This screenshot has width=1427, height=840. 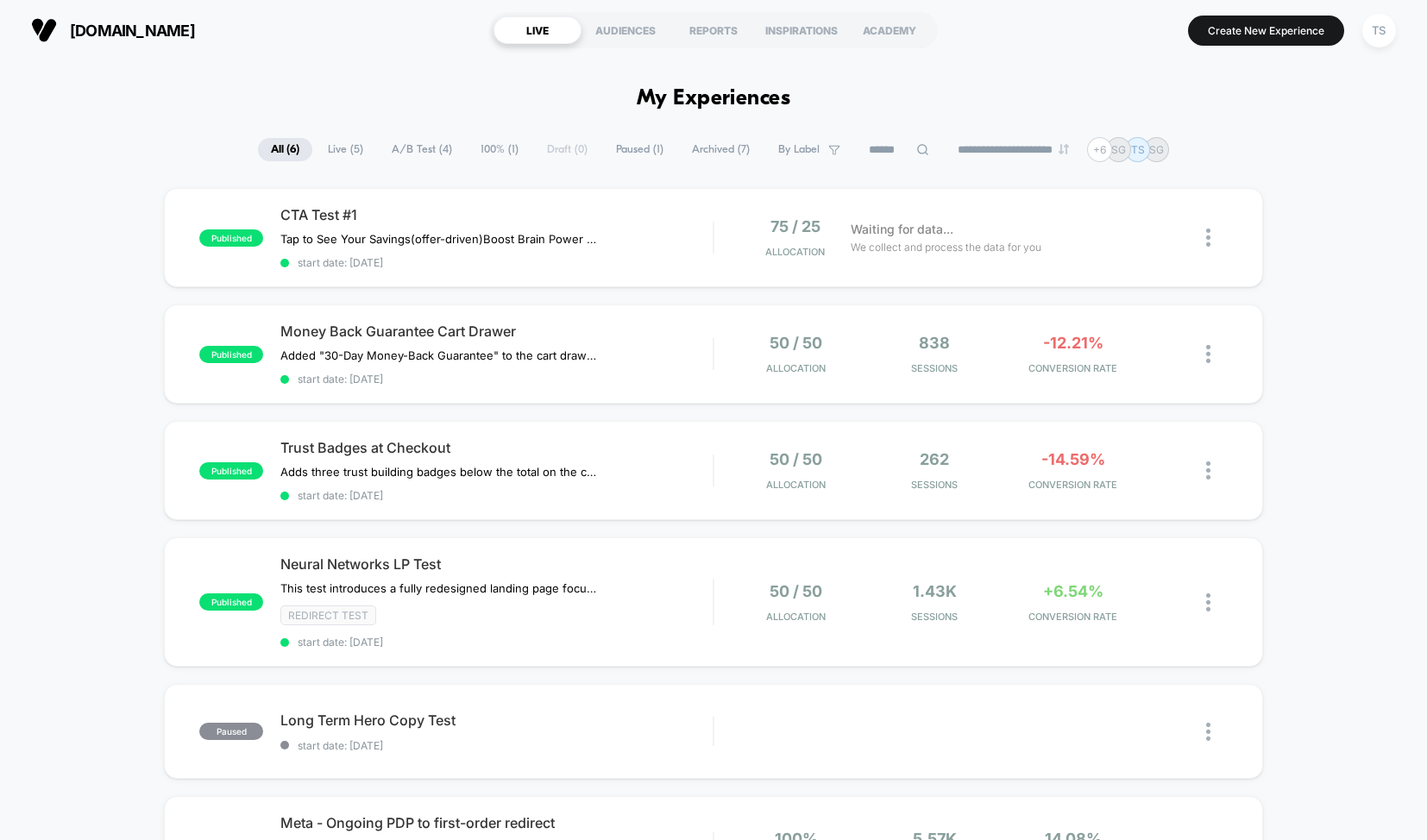 What do you see at coordinates (625, 30) in the screenshot?
I see `div: AUDIENCES` at bounding box center [625, 30].